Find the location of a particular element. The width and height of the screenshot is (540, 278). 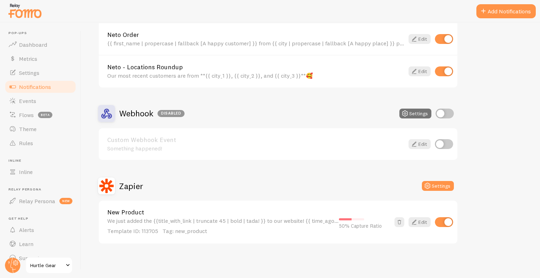

a: Inline is located at coordinates (40, 172).